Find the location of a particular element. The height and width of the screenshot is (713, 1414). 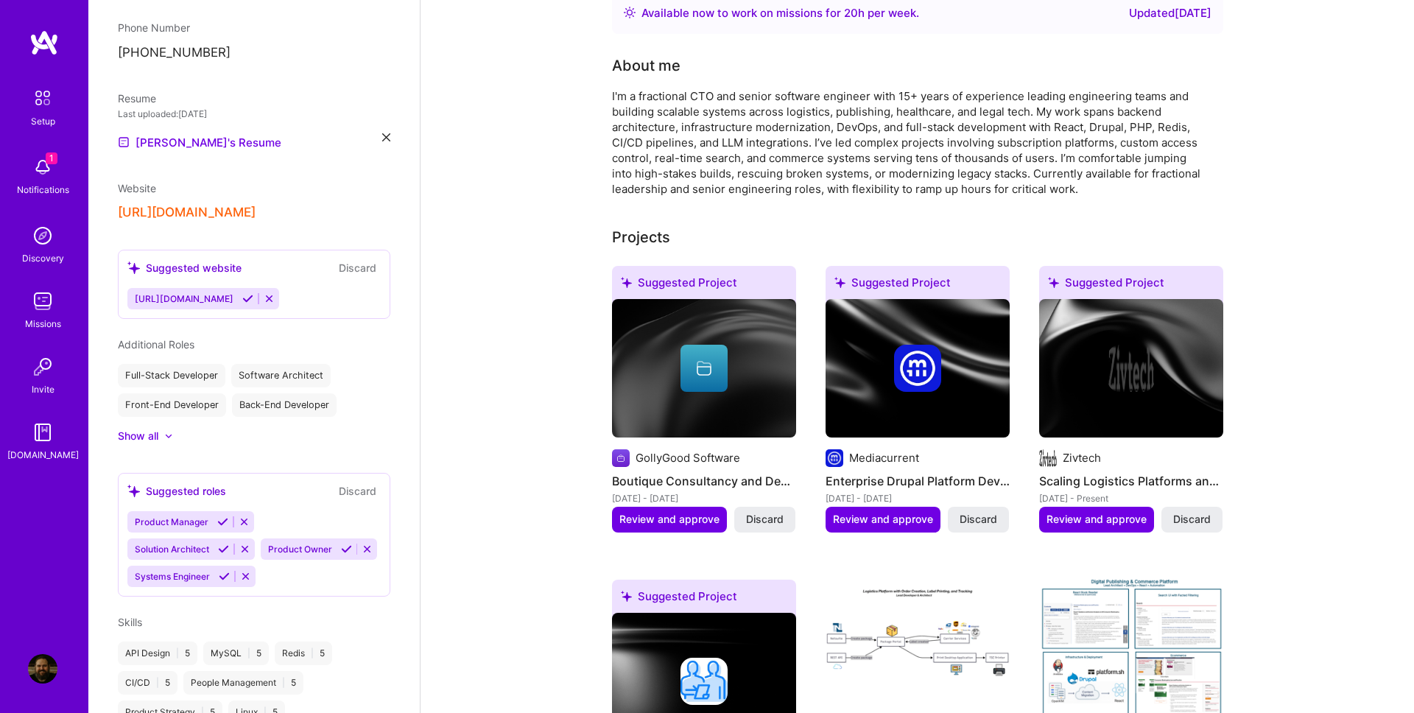

div: Notifications is located at coordinates (43, 189).